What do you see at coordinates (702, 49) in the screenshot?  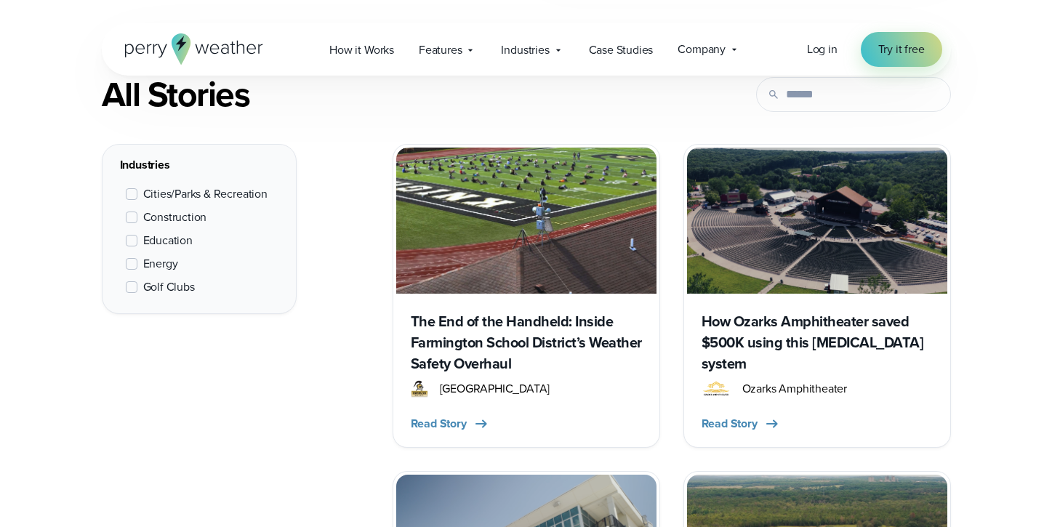 I see `span: Company` at bounding box center [702, 49].